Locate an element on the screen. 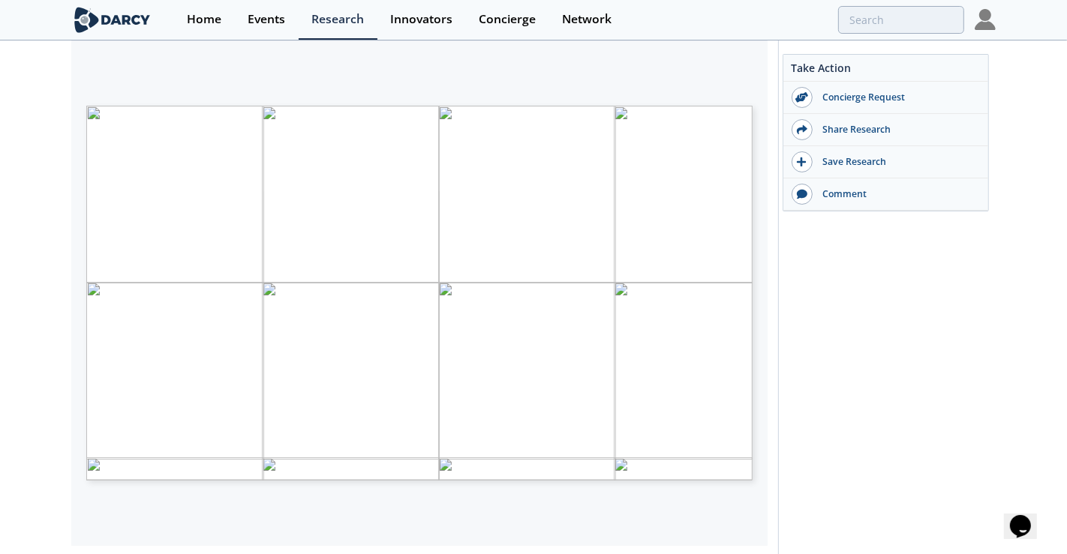 The height and width of the screenshot is (554, 1067). div: Share Research is located at coordinates (897, 130).